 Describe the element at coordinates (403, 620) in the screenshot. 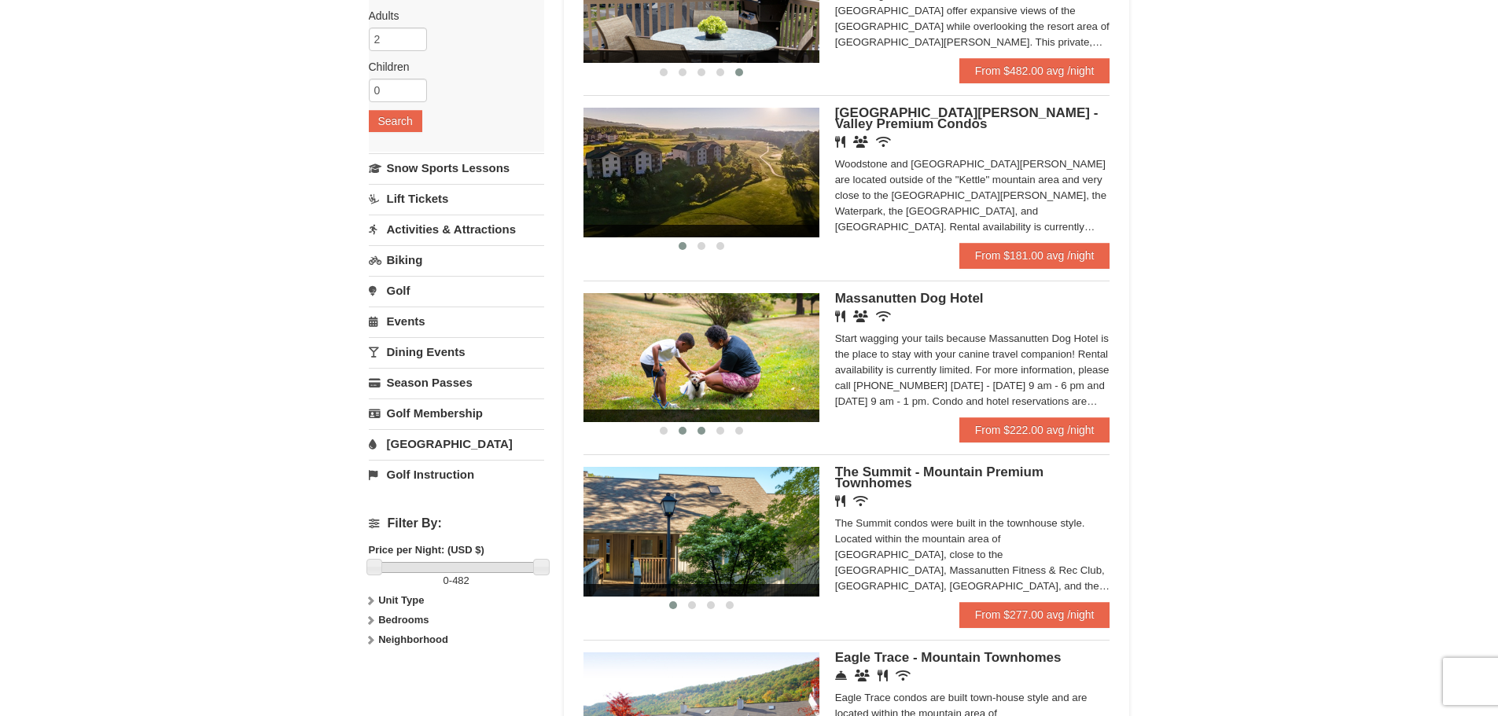

I see `strong: Bedrooms` at that location.